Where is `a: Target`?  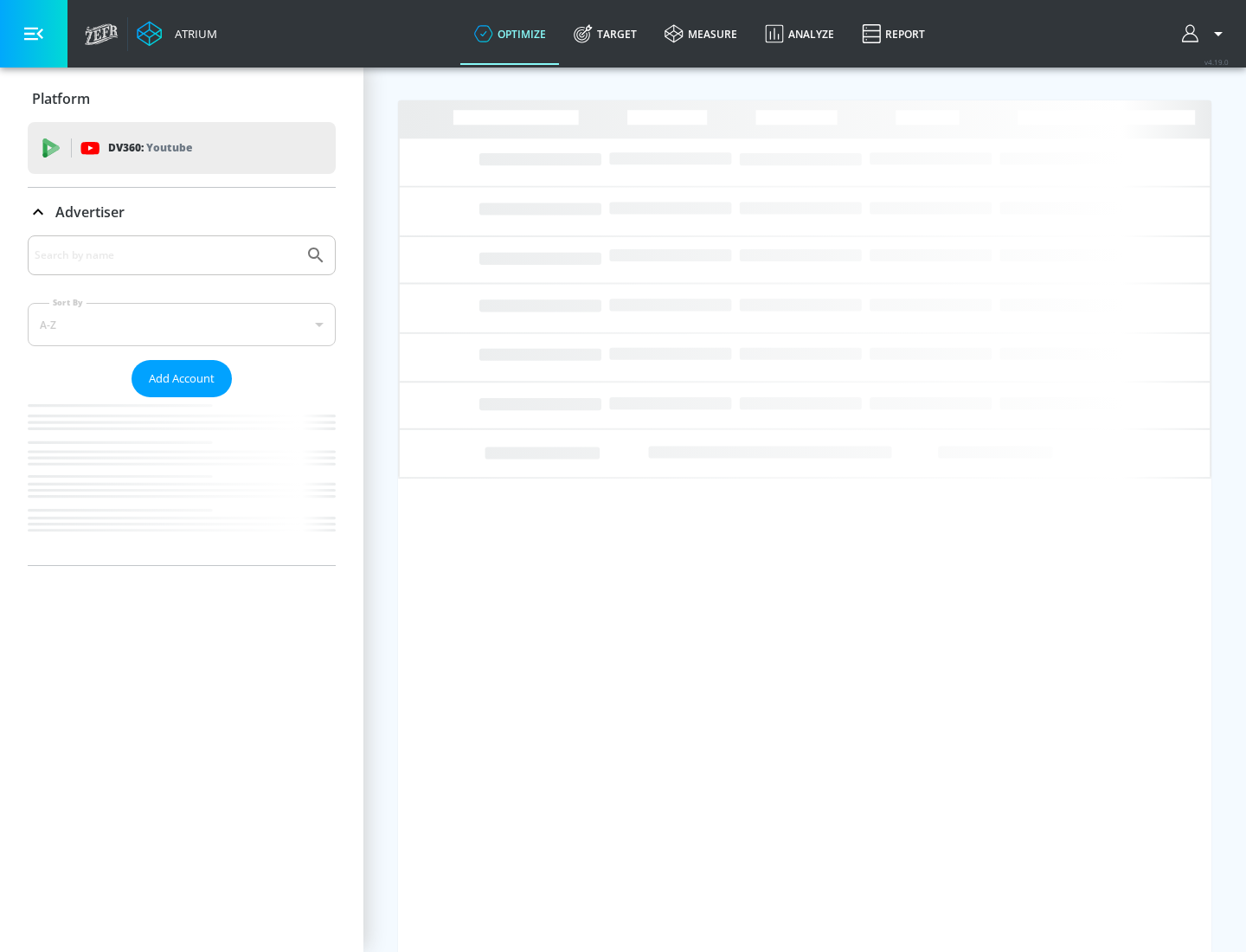
a: Target is located at coordinates (605, 34).